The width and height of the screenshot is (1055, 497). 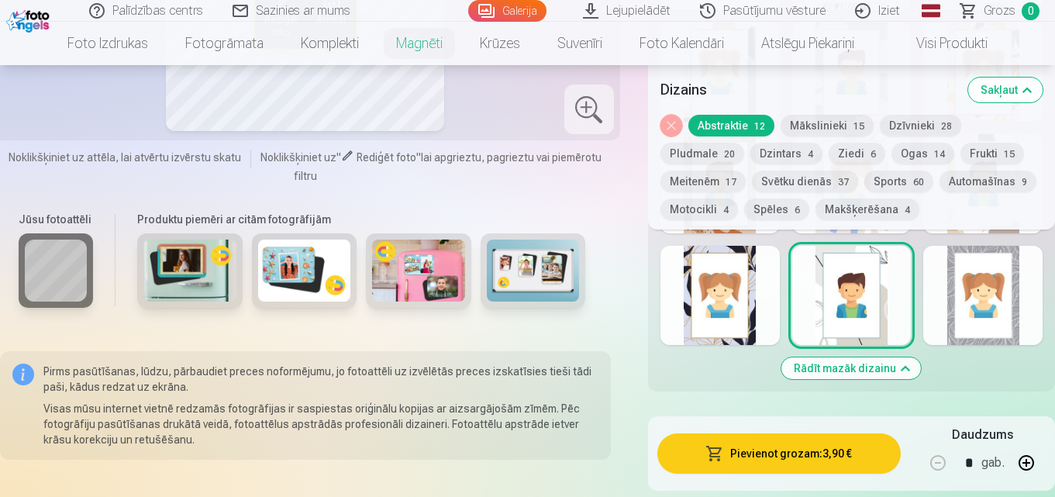 I want to click on h6: Jūsu fotoattēli, so click(x=56, y=219).